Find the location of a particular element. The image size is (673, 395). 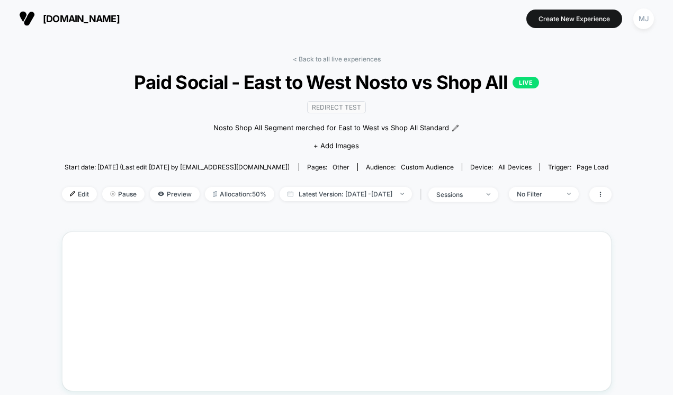

span: Custom Audience is located at coordinates (428, 167).